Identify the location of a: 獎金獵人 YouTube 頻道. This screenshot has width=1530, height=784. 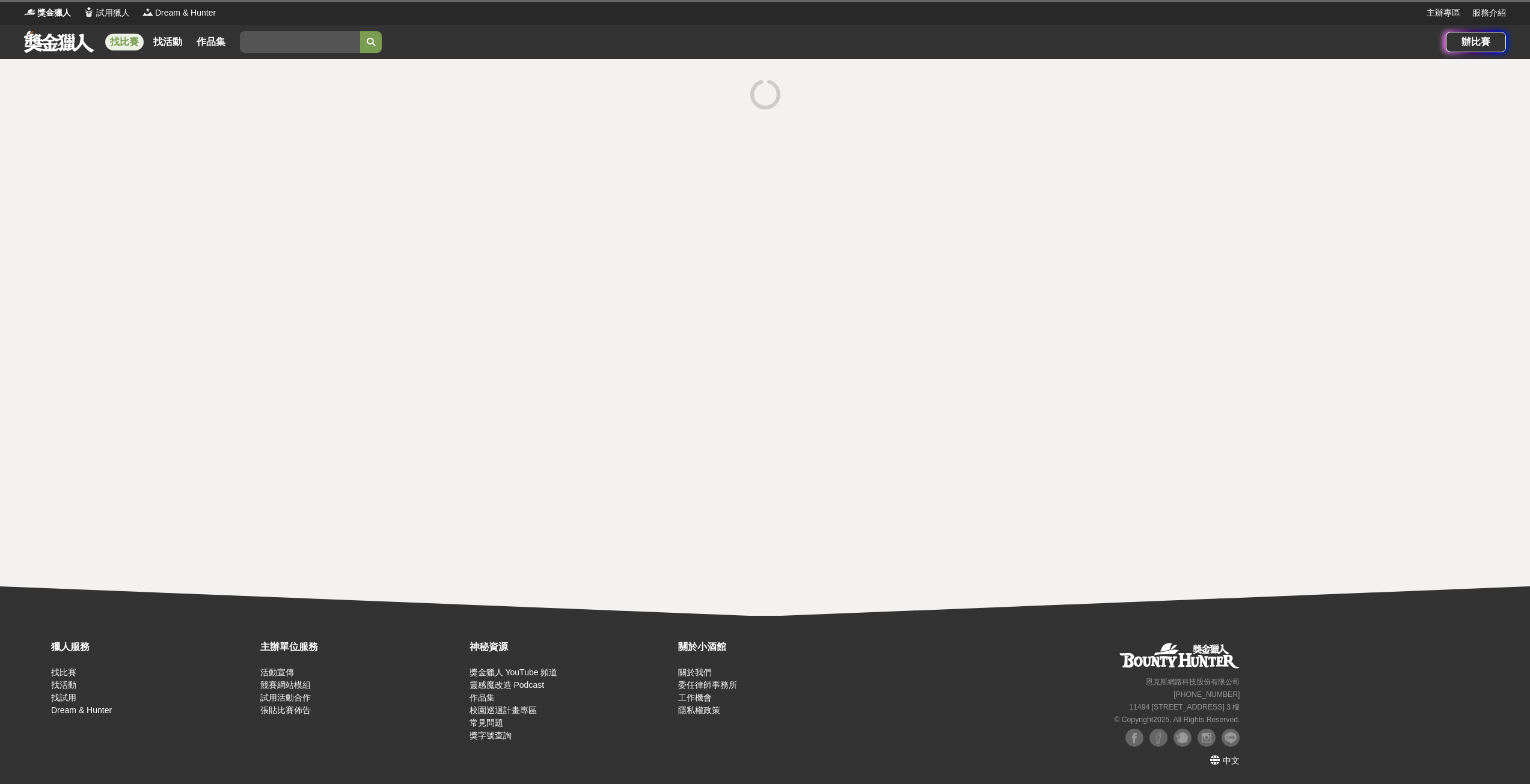
(513, 672).